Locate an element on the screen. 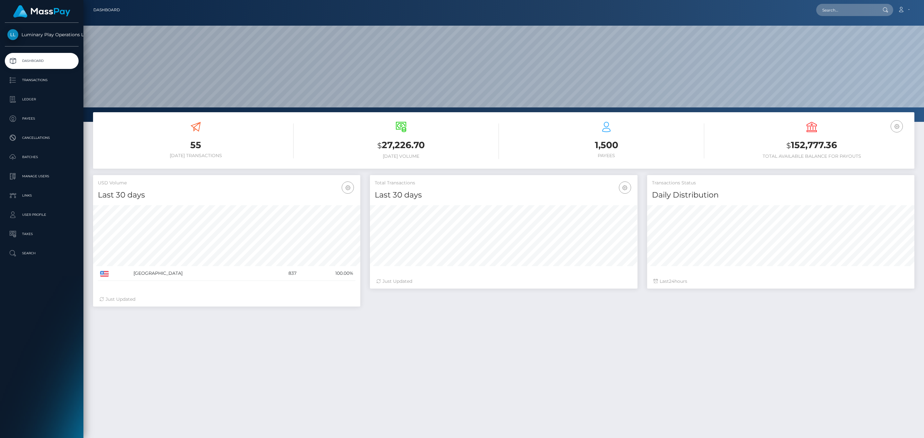  p: Search is located at coordinates (42, 254).